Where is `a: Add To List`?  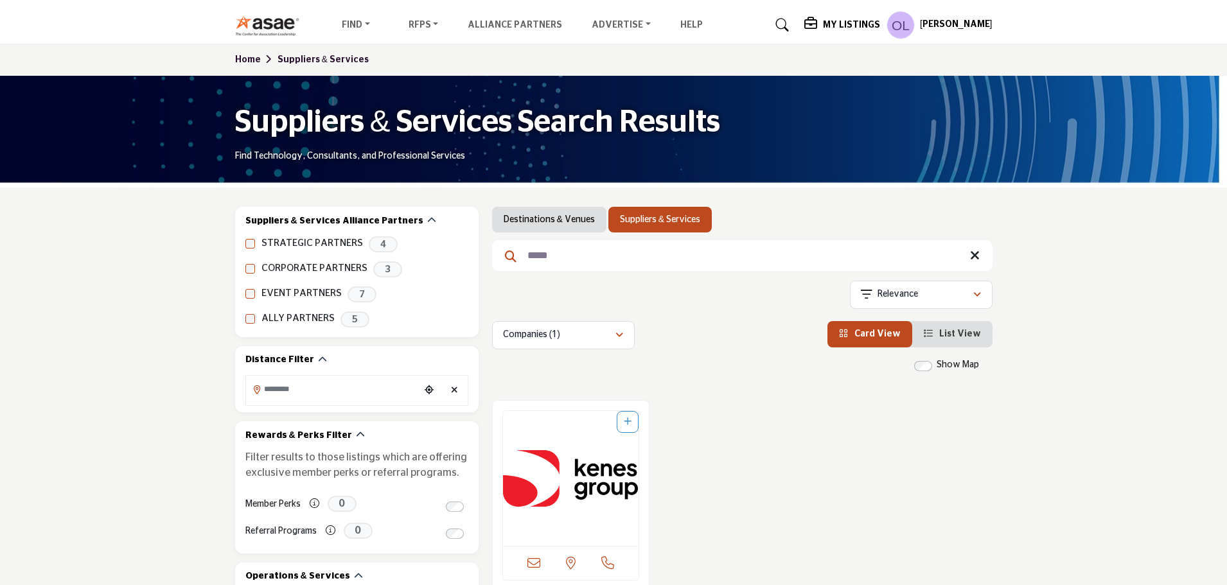 a: Add To List is located at coordinates (628, 422).